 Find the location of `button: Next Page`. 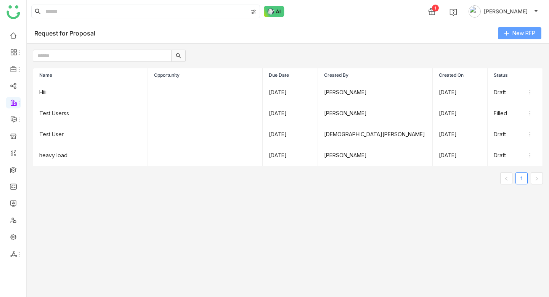

button: Next Page is located at coordinates (537, 178).